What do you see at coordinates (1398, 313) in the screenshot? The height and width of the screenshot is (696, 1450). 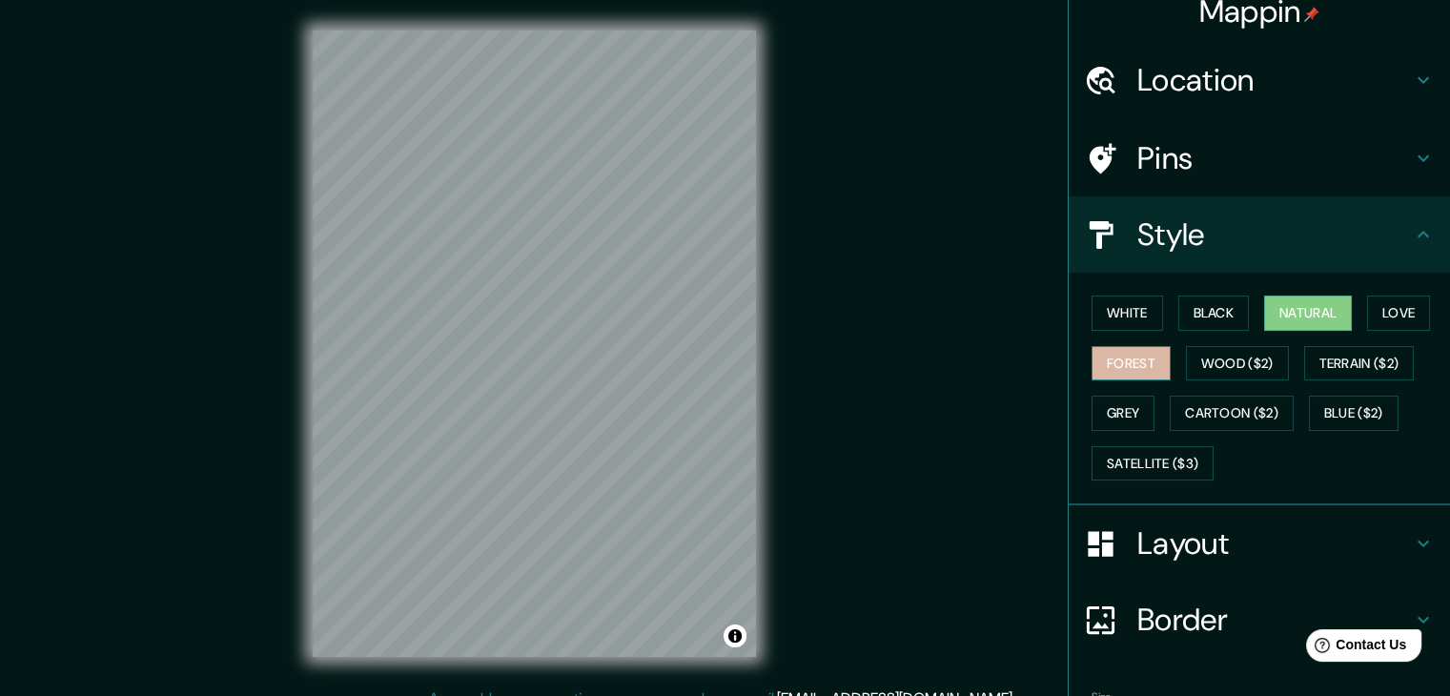 I see `button: Love` at bounding box center [1398, 313].